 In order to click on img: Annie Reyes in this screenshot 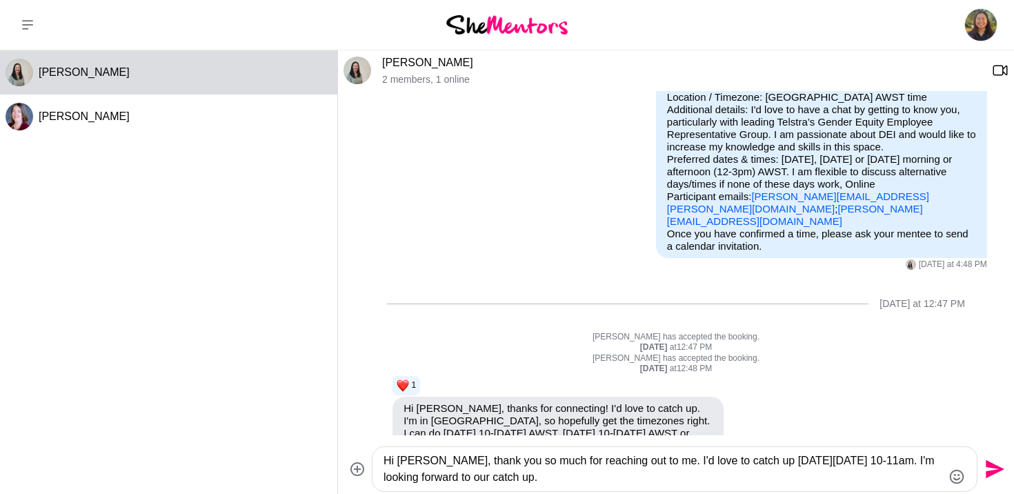, I will do `click(981, 25)`.